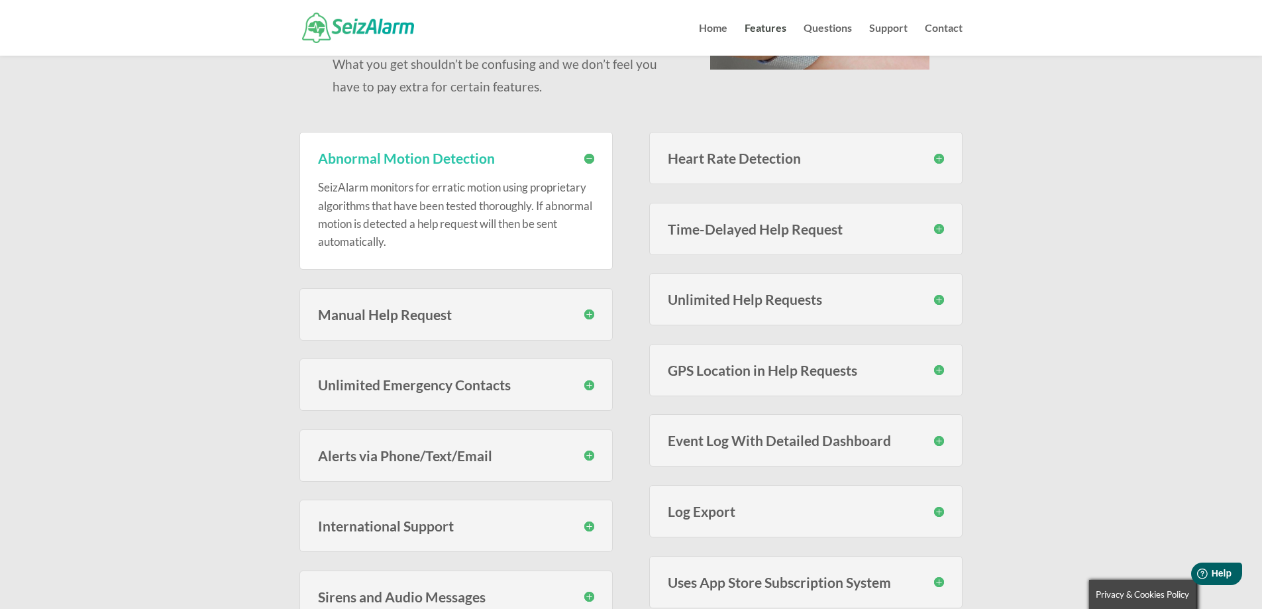 The image size is (1262, 609). I want to click on h3: Alerts via Phone/Text/Email, so click(456, 455).